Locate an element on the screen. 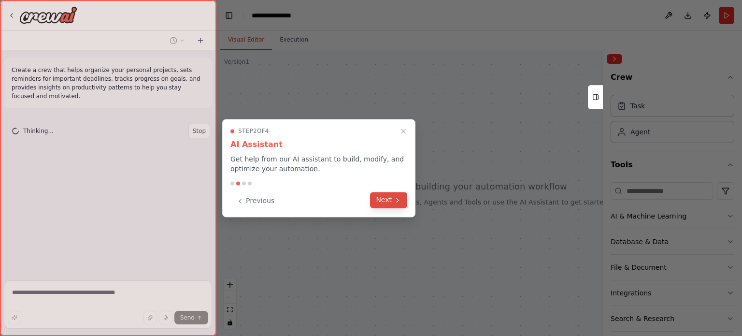 This screenshot has height=336, width=742. button: Hide left sidebar is located at coordinates (229, 15).